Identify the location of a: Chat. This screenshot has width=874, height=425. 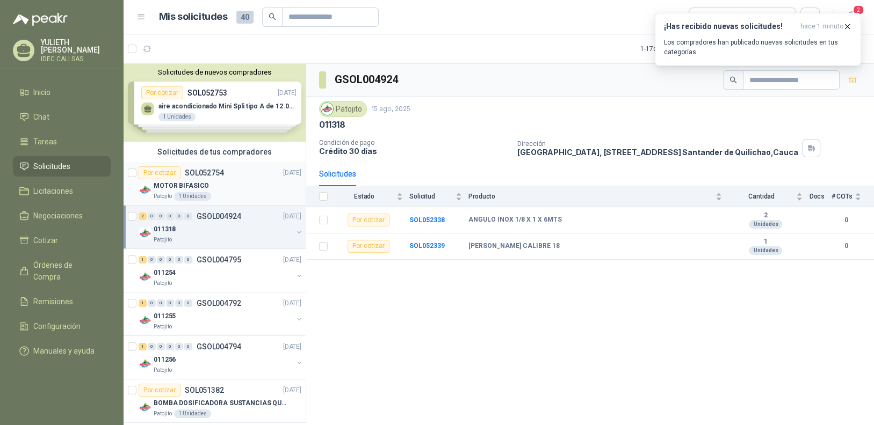
(62, 117).